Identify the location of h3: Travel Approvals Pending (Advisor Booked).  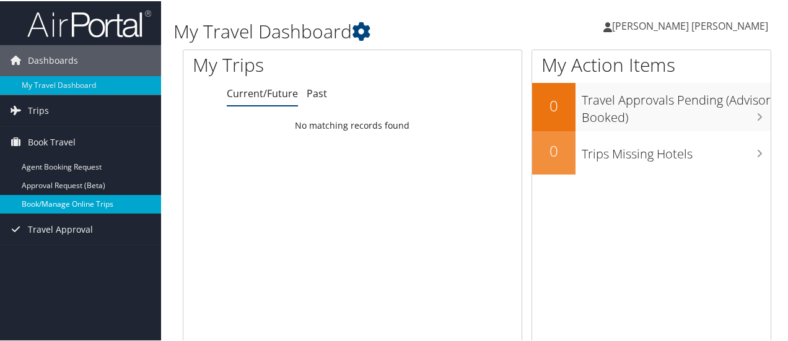
(676, 105).